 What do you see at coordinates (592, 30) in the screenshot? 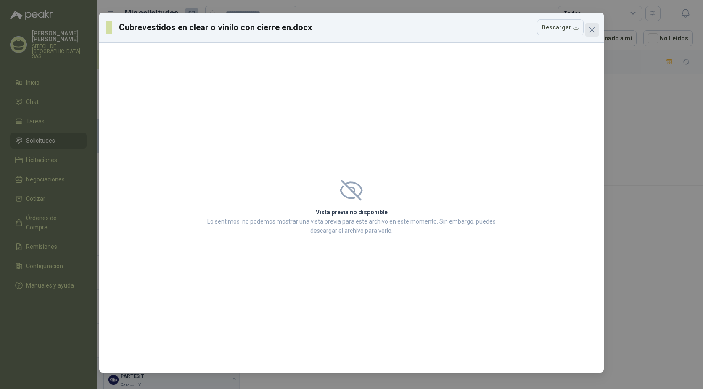
I see `button: Close` at bounding box center [592, 30].